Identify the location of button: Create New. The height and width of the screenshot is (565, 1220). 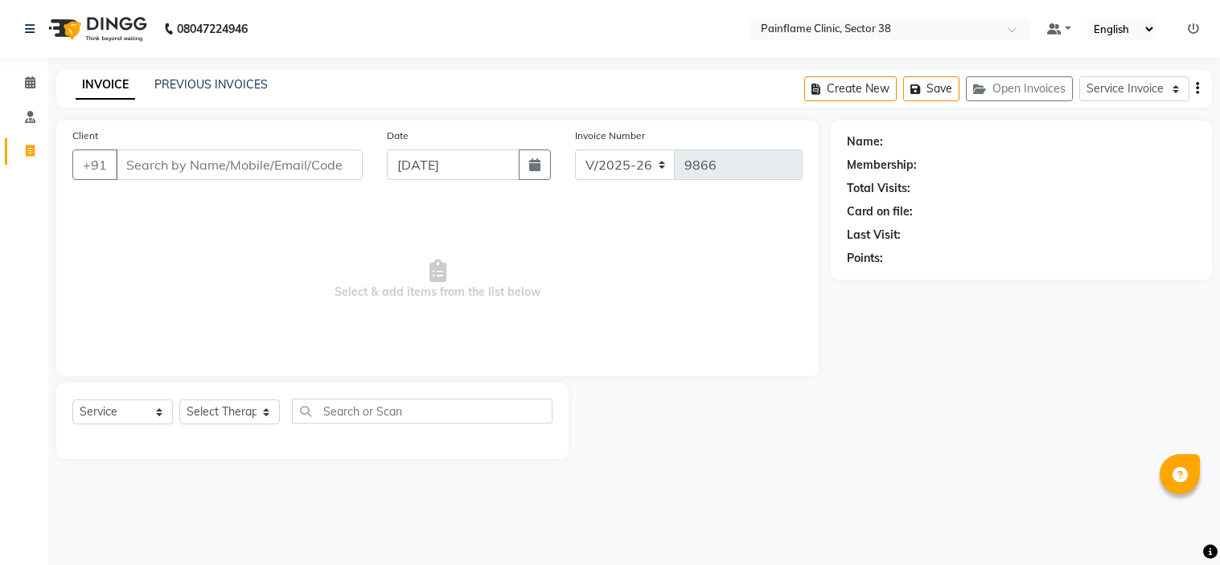
(850, 88).